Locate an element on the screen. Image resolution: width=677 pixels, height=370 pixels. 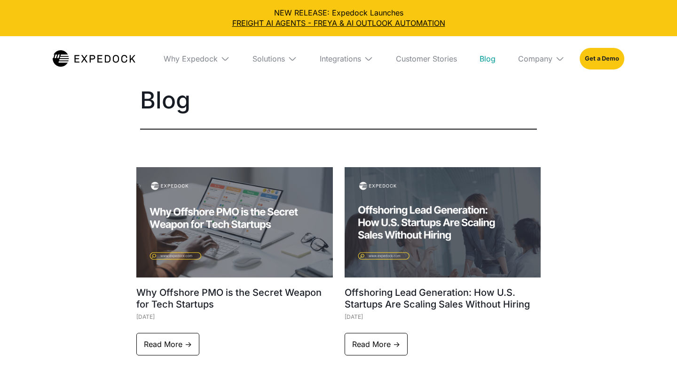
h1: Blog is located at coordinates (338, 100).